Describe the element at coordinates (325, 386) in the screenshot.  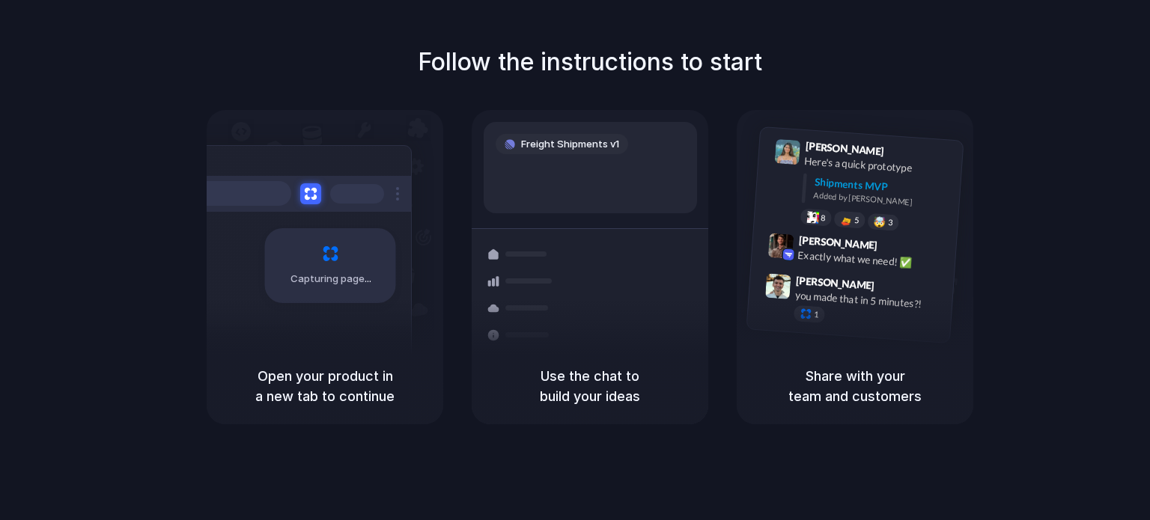
I see `h5: Open your product in a new tab to continue` at that location.